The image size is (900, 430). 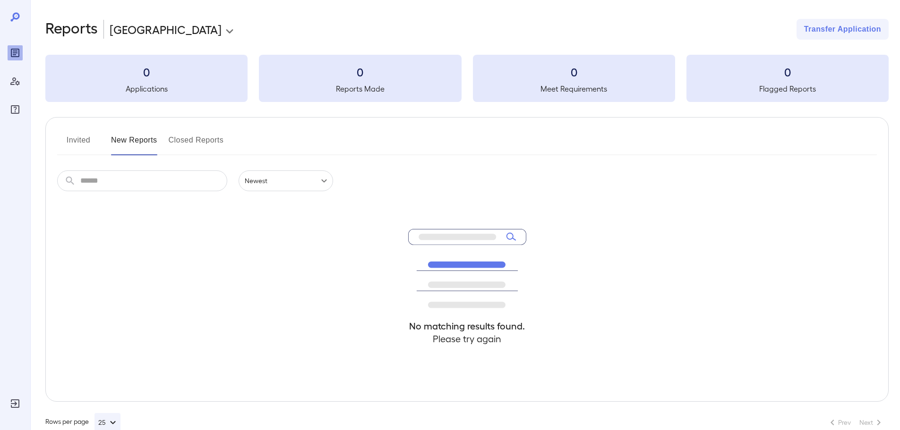 I want to click on h5: Flagged Reports, so click(x=787, y=89).